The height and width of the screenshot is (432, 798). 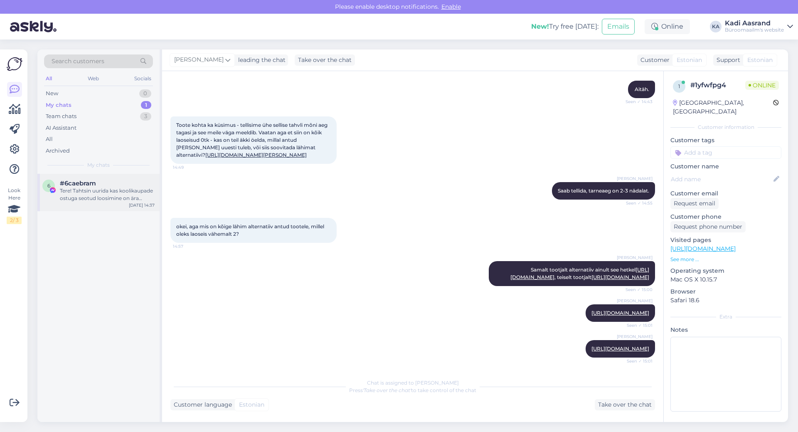 What do you see at coordinates (721, 179) in the screenshot?
I see `input: Add name` at bounding box center [721, 179].